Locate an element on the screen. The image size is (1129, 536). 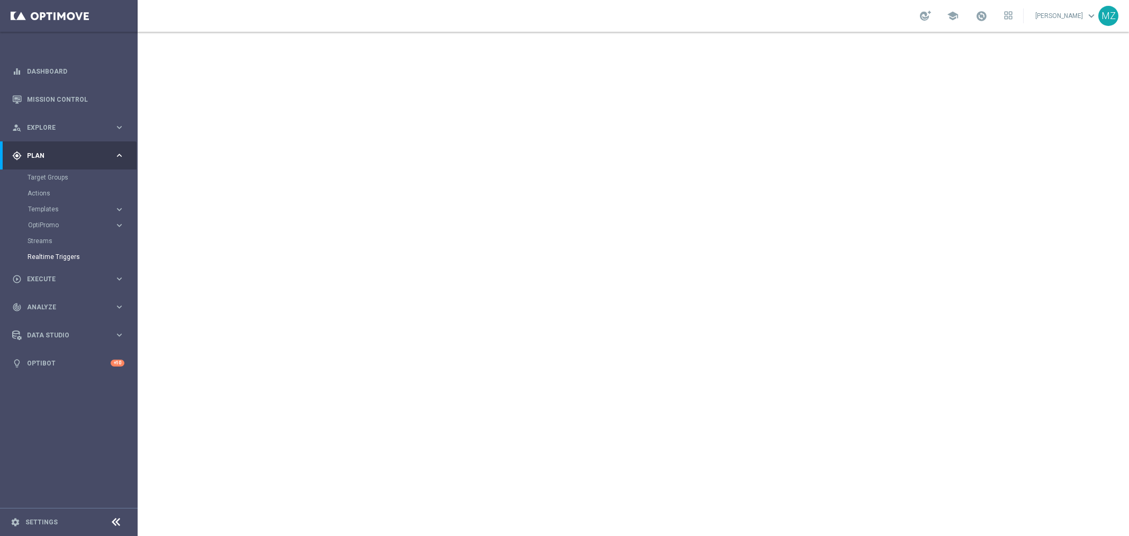
div: Explore is located at coordinates (63, 128).